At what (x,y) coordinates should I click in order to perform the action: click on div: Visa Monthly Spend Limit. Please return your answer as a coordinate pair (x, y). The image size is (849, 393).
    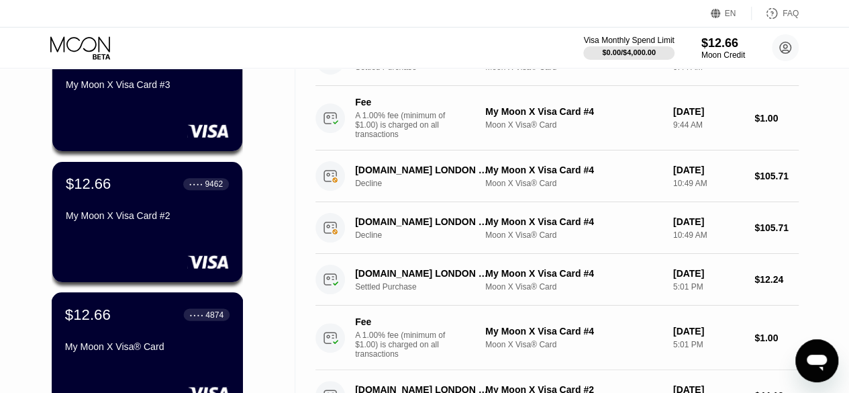
    Looking at the image, I should click on (628, 40).